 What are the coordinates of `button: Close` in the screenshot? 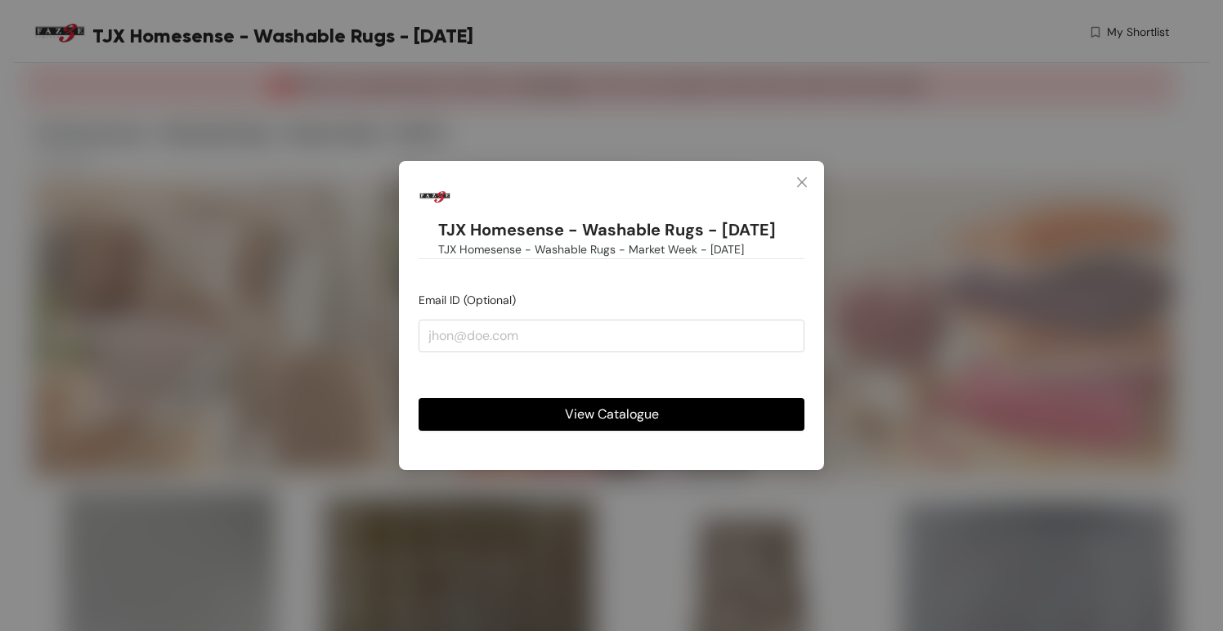 It's located at (802, 183).